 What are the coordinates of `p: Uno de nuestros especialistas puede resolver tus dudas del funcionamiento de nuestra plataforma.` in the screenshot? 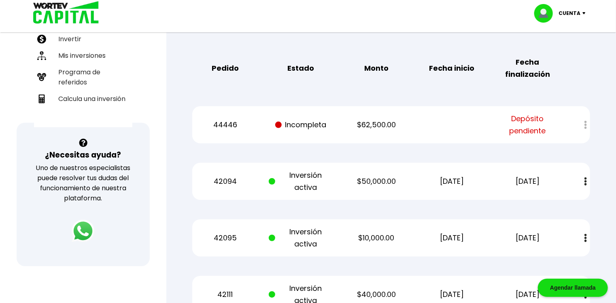 It's located at (83, 183).